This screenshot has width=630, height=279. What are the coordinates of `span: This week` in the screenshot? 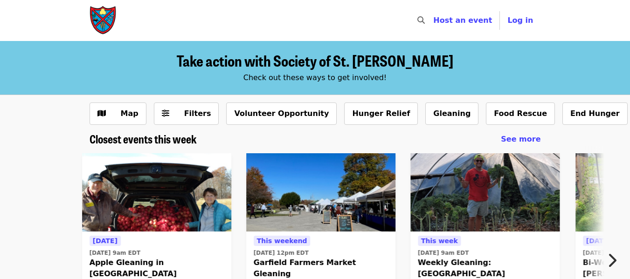 It's located at (439, 241).